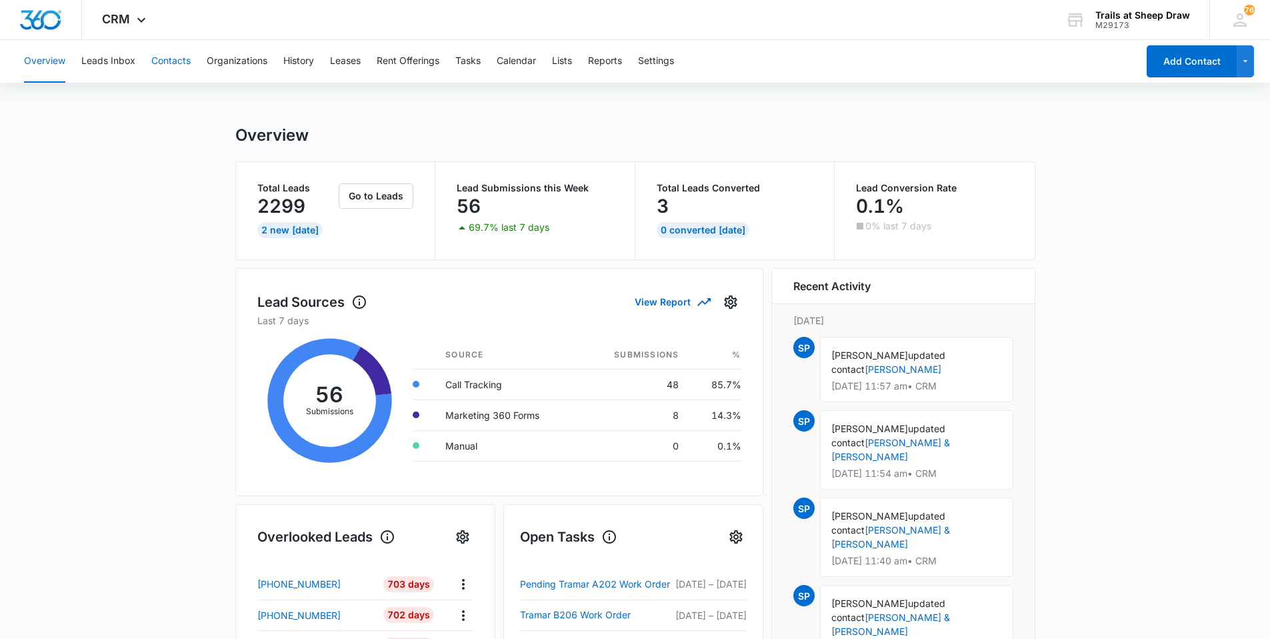 The height and width of the screenshot is (639, 1270). I want to click on td: 14.3%, so click(715, 415).